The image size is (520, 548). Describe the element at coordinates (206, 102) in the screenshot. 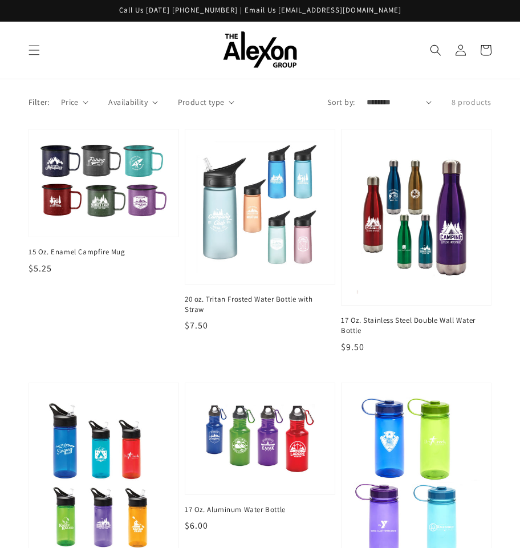

I see `summary: Product type` at that location.